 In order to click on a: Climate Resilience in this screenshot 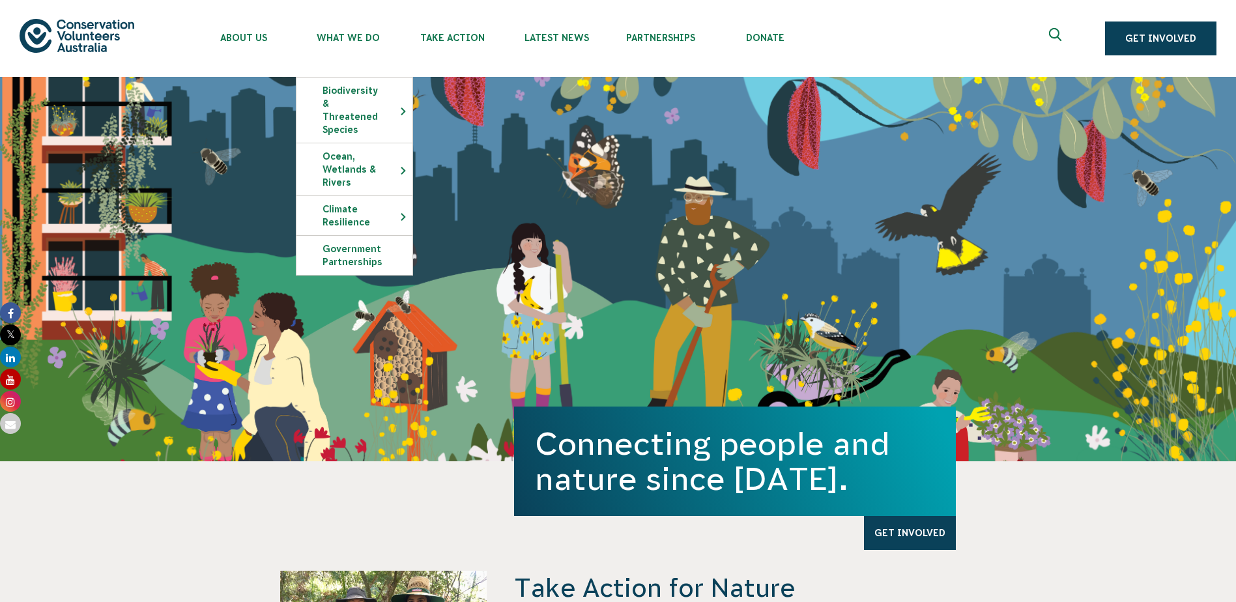, I will do `click(354, 216)`.